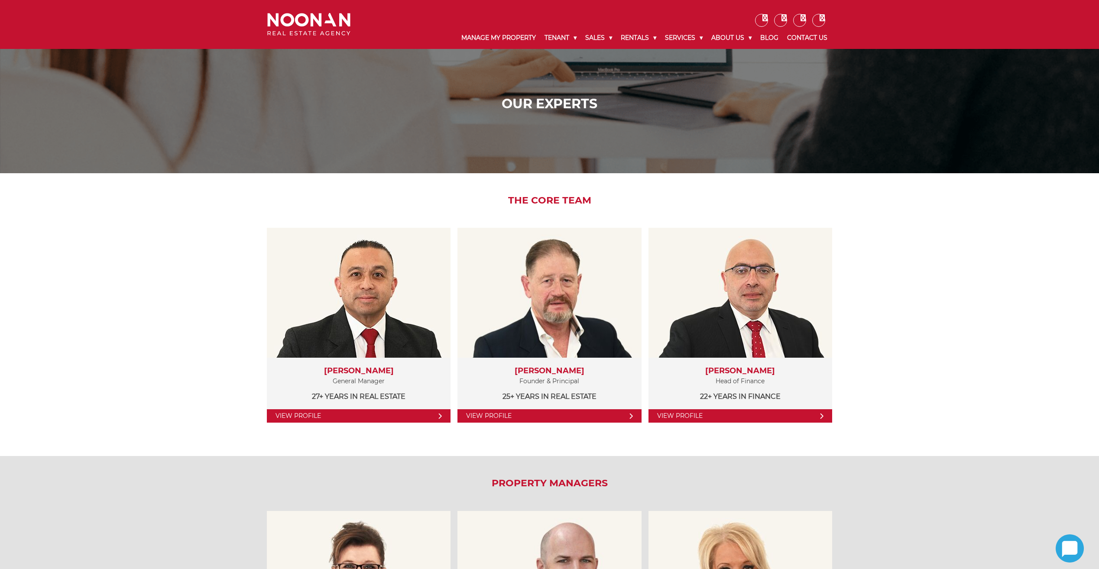  What do you see at coordinates (359, 381) in the screenshot?
I see `p: General Manager` at bounding box center [359, 381].